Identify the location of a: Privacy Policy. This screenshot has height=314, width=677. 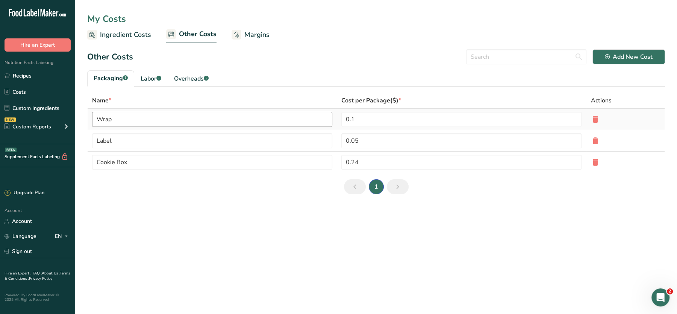
(41, 278).